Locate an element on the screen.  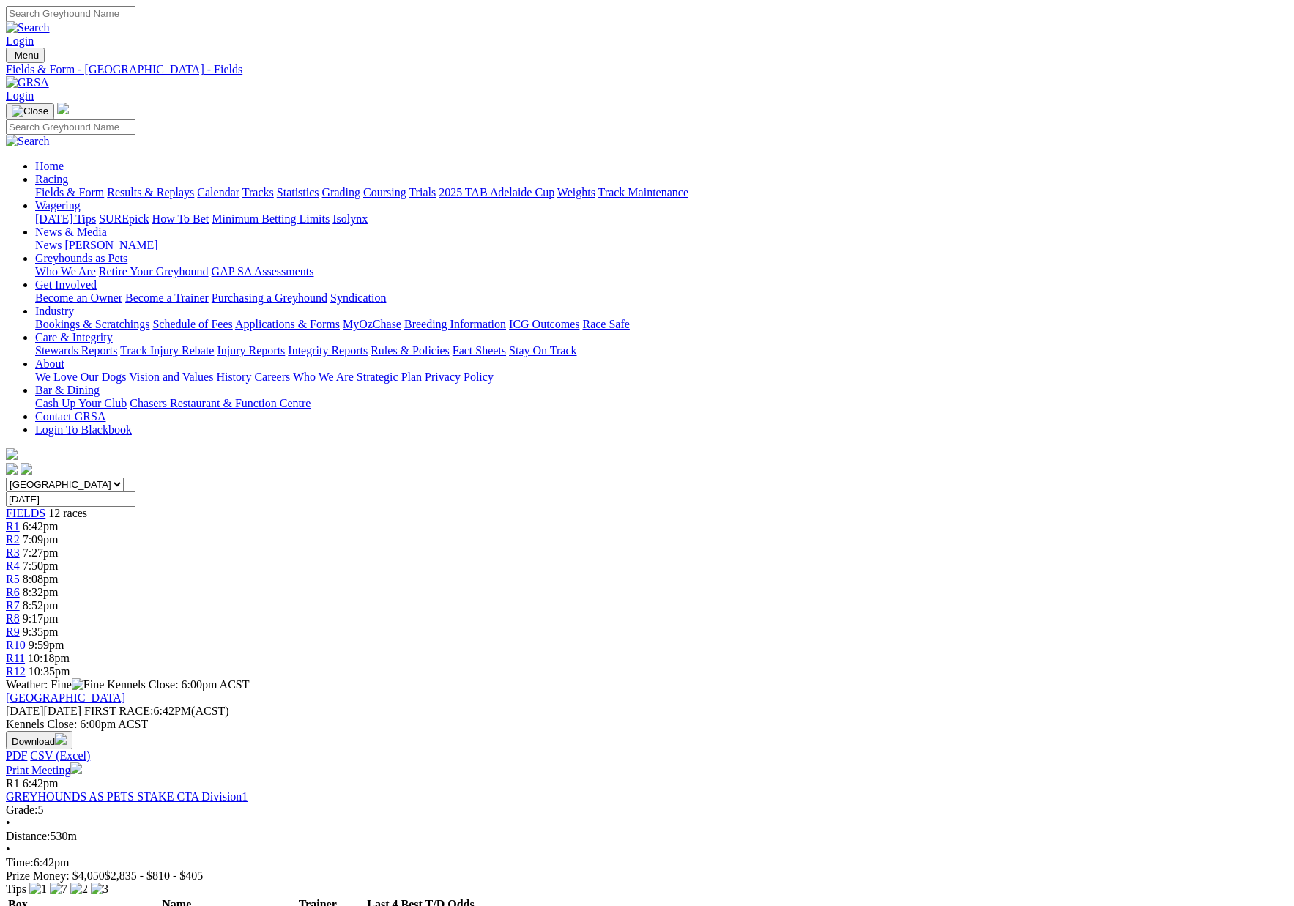
span: 6:42pm is located at coordinates (40, 783).